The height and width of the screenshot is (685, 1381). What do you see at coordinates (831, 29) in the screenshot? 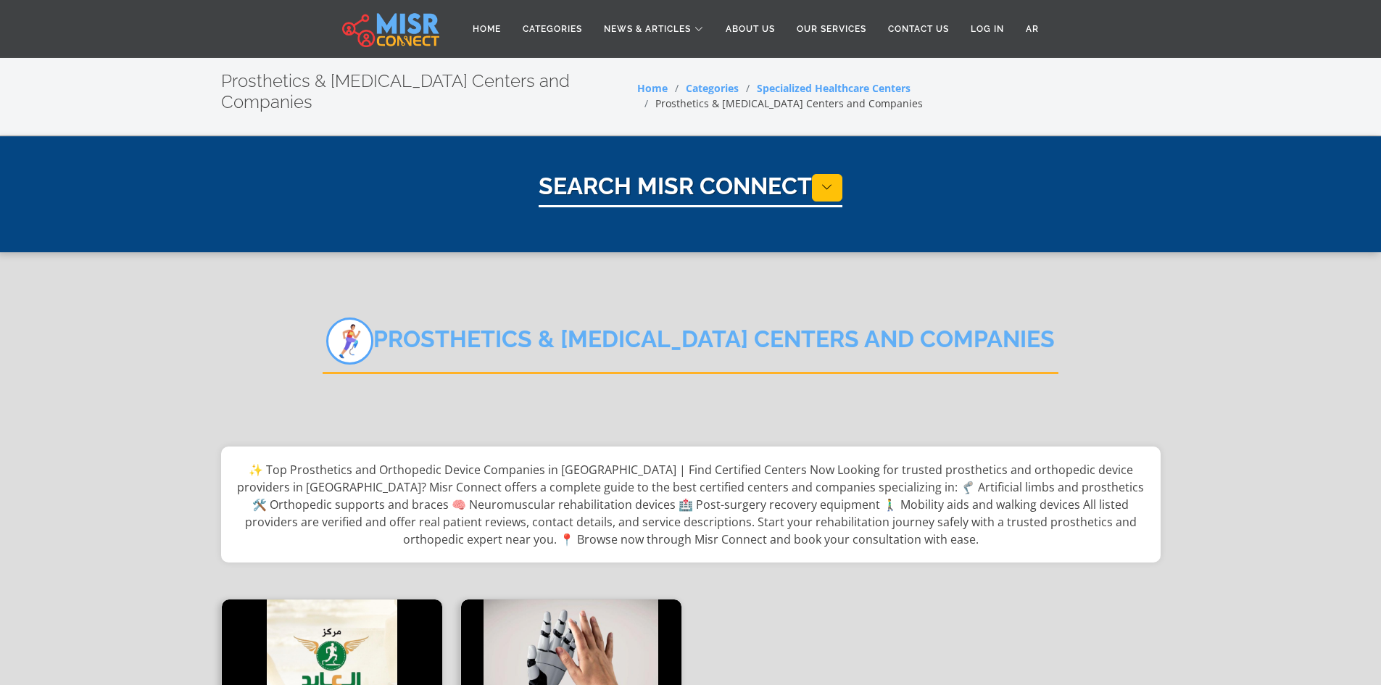
I see `a: Our Services` at bounding box center [831, 29].